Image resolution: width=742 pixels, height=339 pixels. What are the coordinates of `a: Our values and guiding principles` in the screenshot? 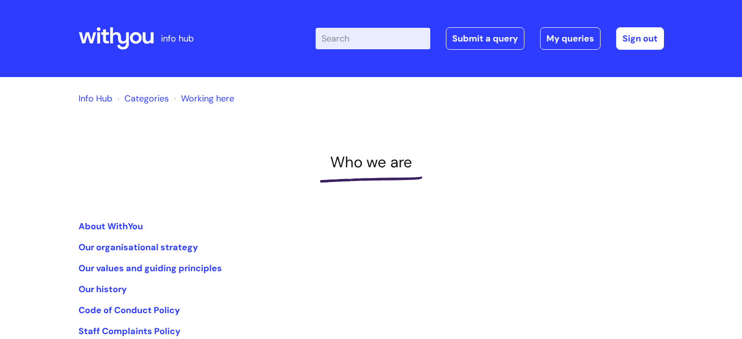 It's located at (150, 268).